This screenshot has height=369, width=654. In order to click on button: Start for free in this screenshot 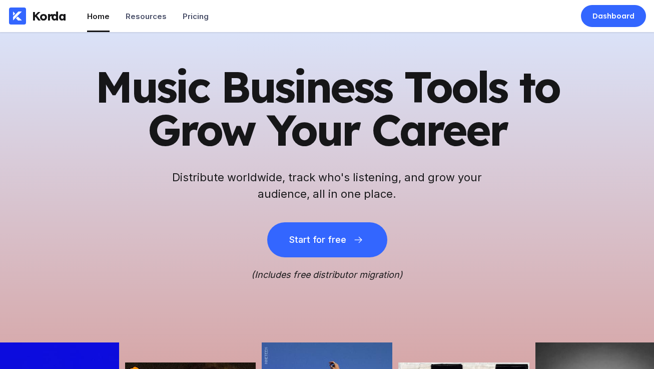, I will do `click(327, 240)`.